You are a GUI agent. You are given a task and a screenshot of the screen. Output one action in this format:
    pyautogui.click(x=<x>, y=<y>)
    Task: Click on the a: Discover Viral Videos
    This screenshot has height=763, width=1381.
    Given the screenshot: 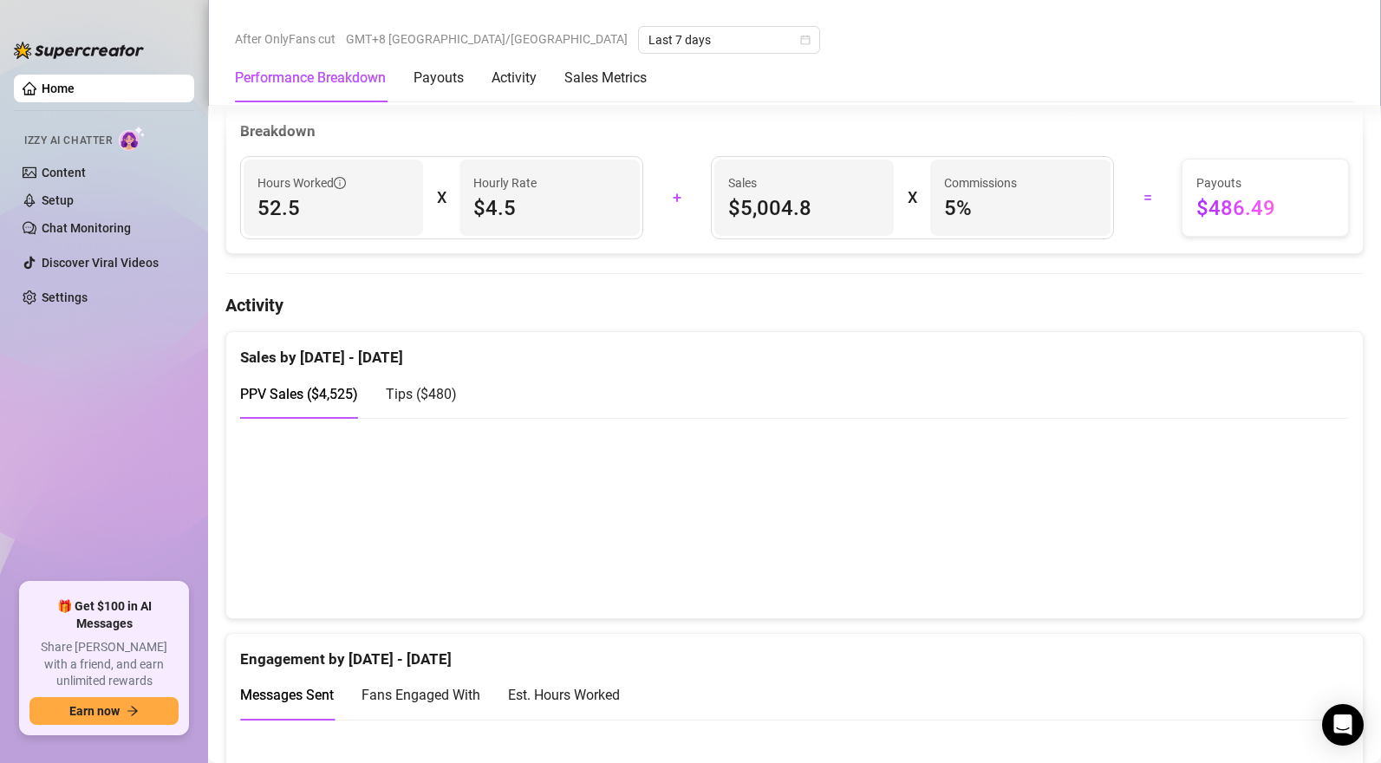 What is the action you would take?
    pyautogui.click(x=100, y=263)
    